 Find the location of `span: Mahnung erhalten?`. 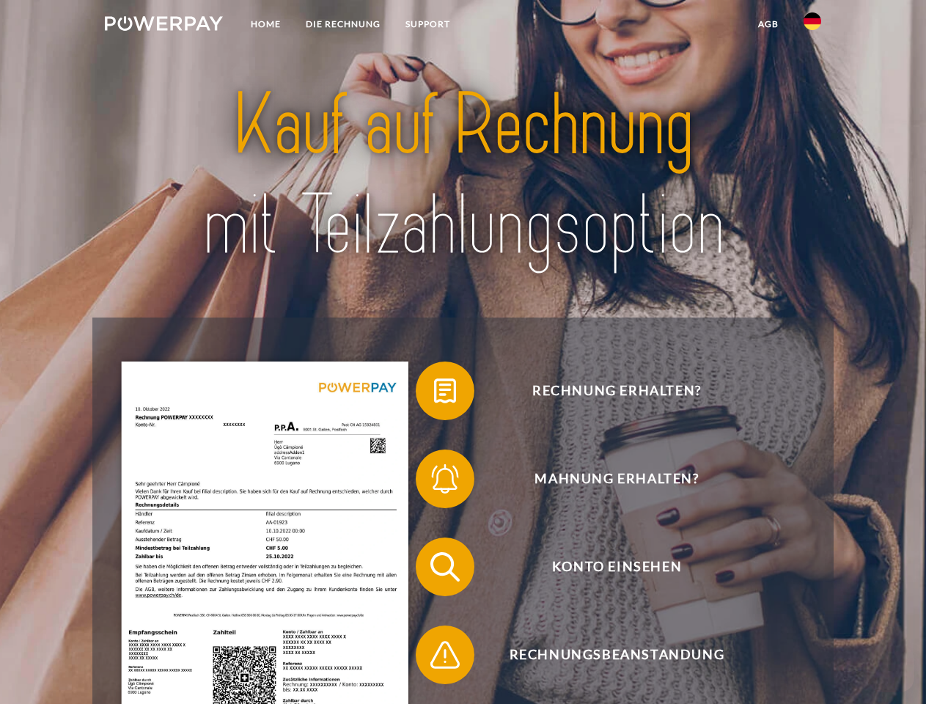

span: Mahnung erhalten? is located at coordinates (616, 479).